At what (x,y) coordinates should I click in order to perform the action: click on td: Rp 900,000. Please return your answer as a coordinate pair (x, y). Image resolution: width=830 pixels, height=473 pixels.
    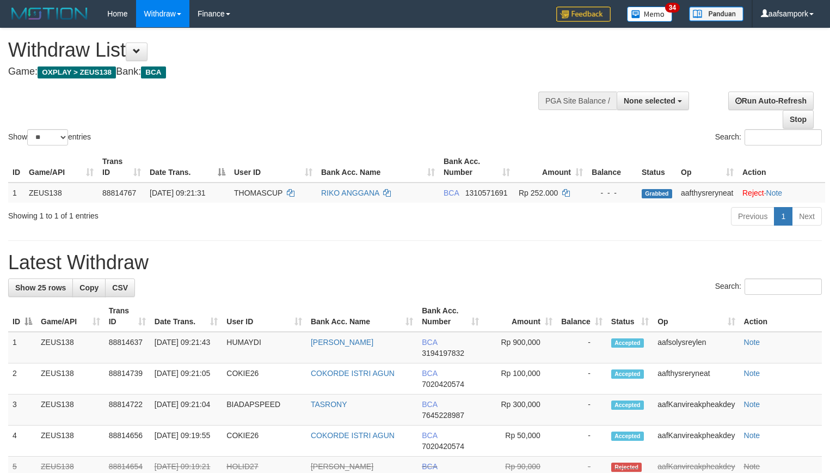
    Looking at the image, I should click on (520, 347).